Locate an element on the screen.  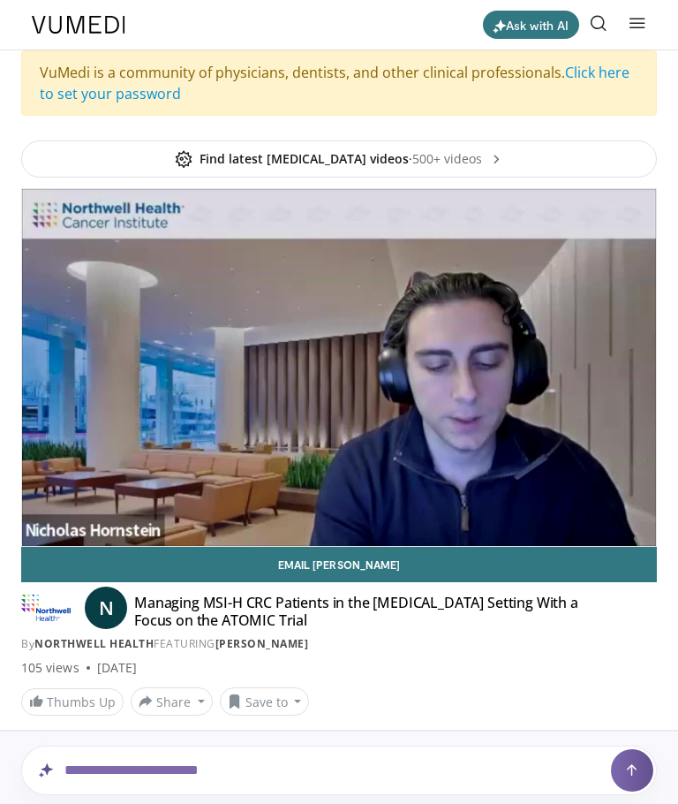
span: 105 views is located at coordinates (50, 668).